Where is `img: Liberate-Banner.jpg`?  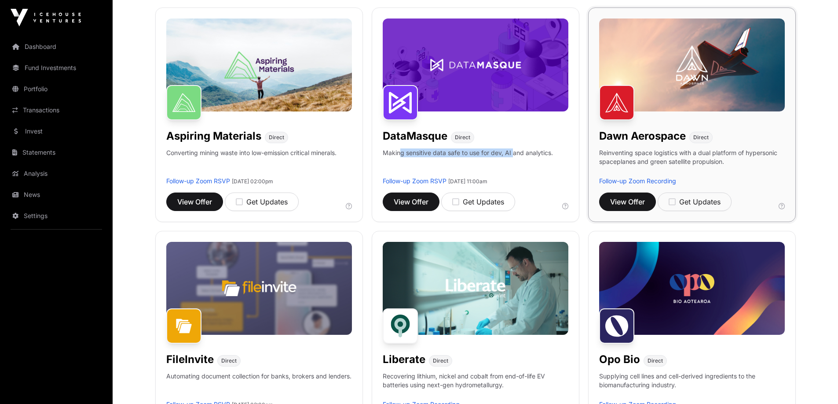 img: Liberate-Banner.jpg is located at coordinates (476, 288).